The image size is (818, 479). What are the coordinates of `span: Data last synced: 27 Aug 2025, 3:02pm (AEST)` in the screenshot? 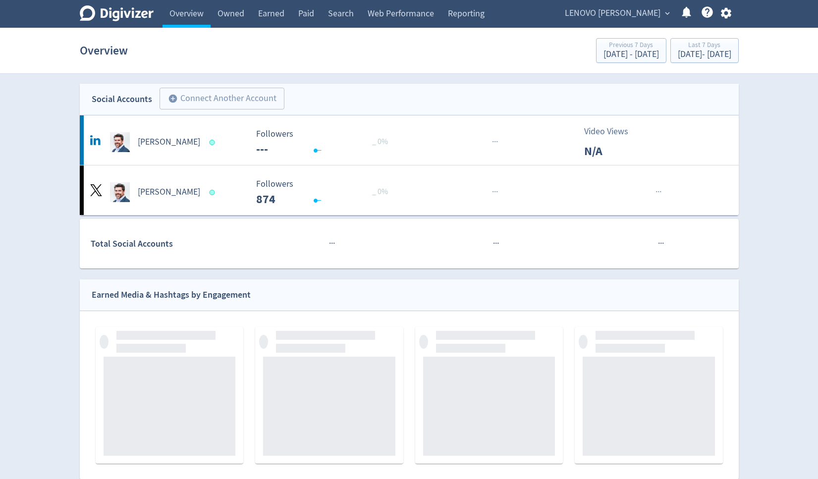 It's located at (213, 192).